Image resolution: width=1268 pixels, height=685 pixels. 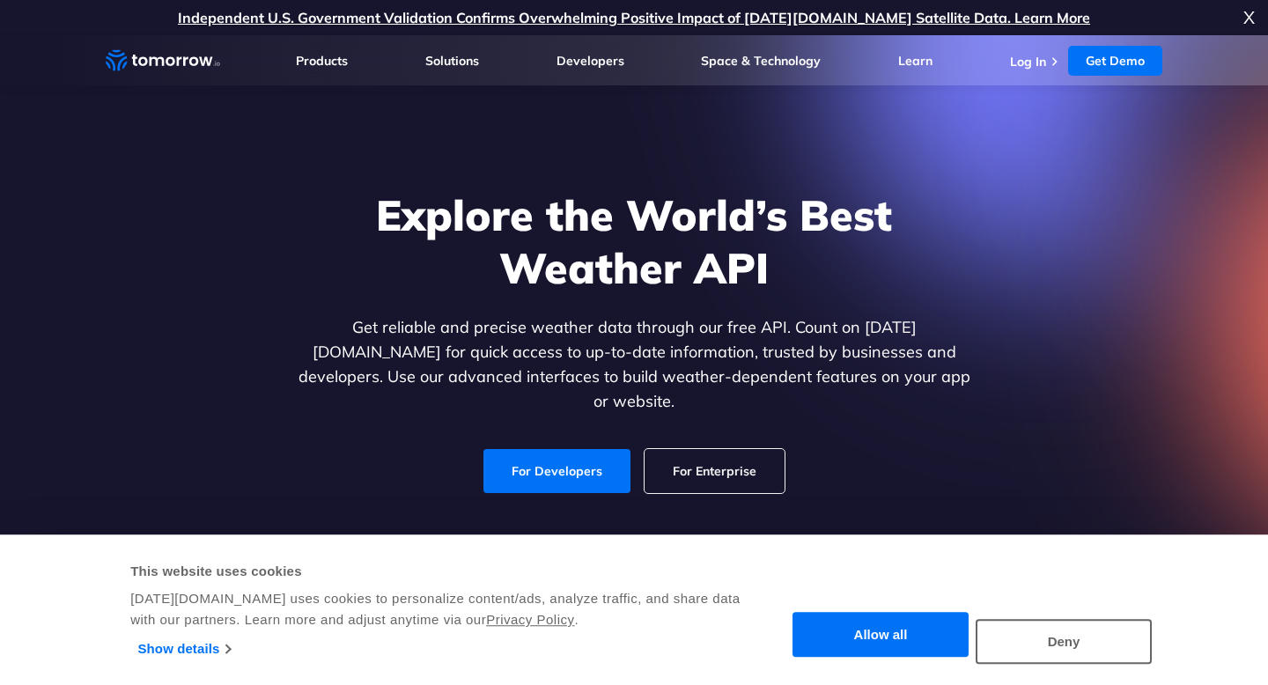 I want to click on a: For Developers, so click(x=556, y=471).